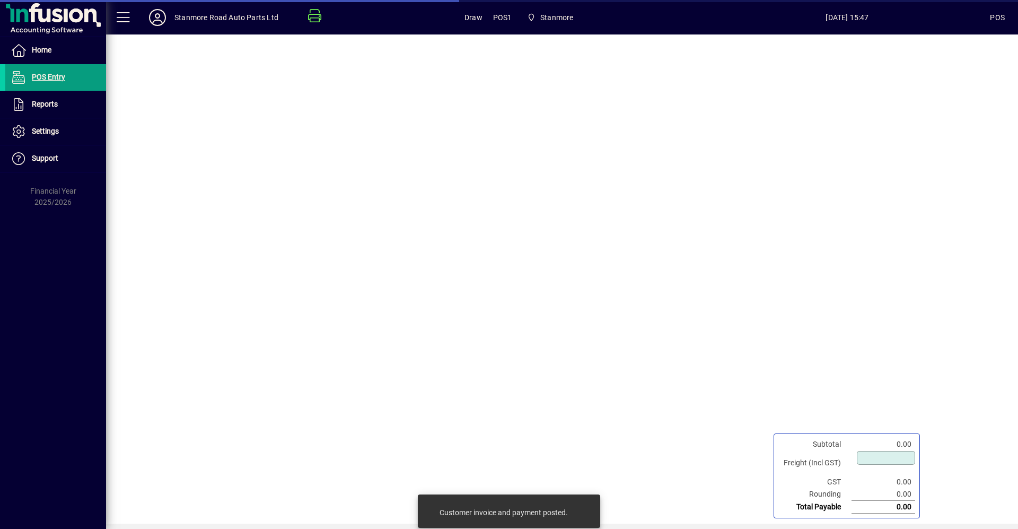  Describe the element at coordinates (41, 50) in the screenshot. I see `span: Home` at that location.